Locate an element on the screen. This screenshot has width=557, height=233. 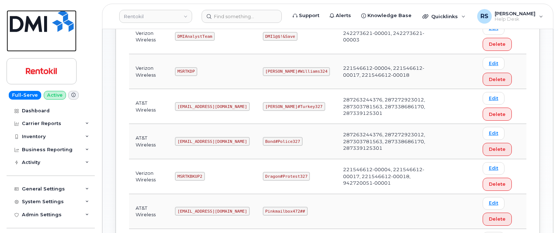
span: RS is located at coordinates (484, 16).